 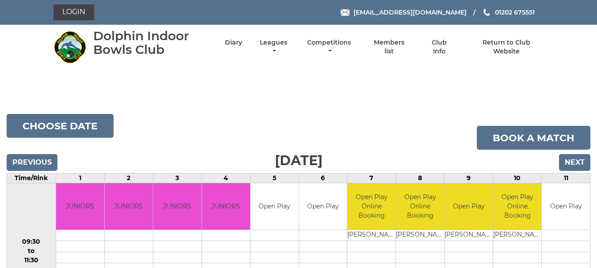 I want to click on a: Diary, so click(x=233, y=42).